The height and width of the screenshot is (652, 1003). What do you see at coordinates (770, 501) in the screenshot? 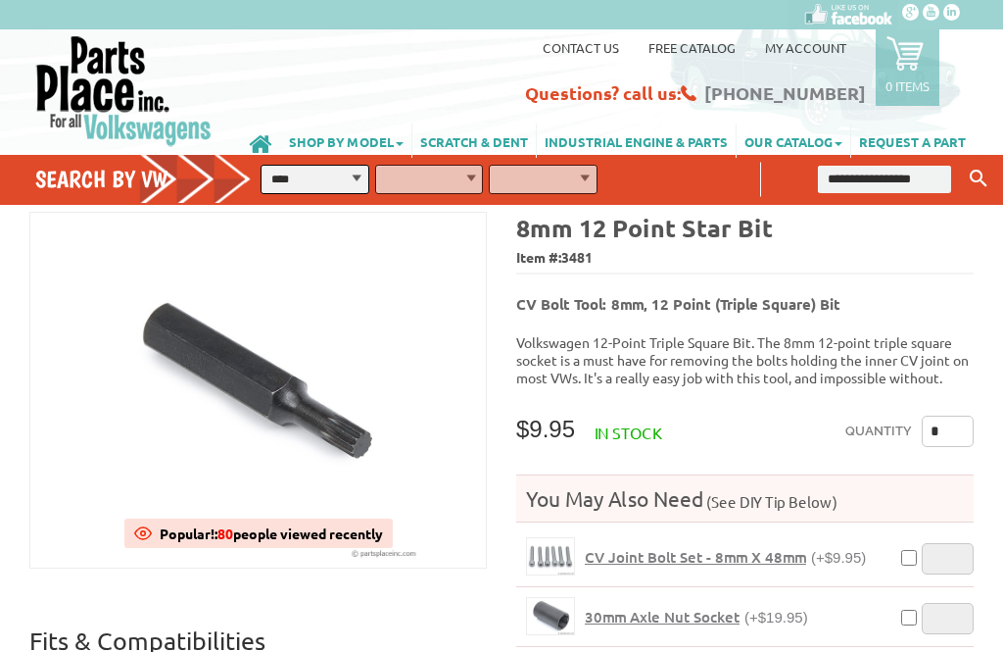
I see `span: (See DIY Tip Below)` at bounding box center [770, 501].